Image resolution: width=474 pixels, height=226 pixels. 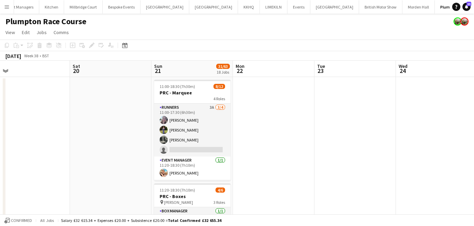 What do you see at coordinates (219, 86) in the screenshot?
I see `span: 8/12` at bounding box center [219, 86].